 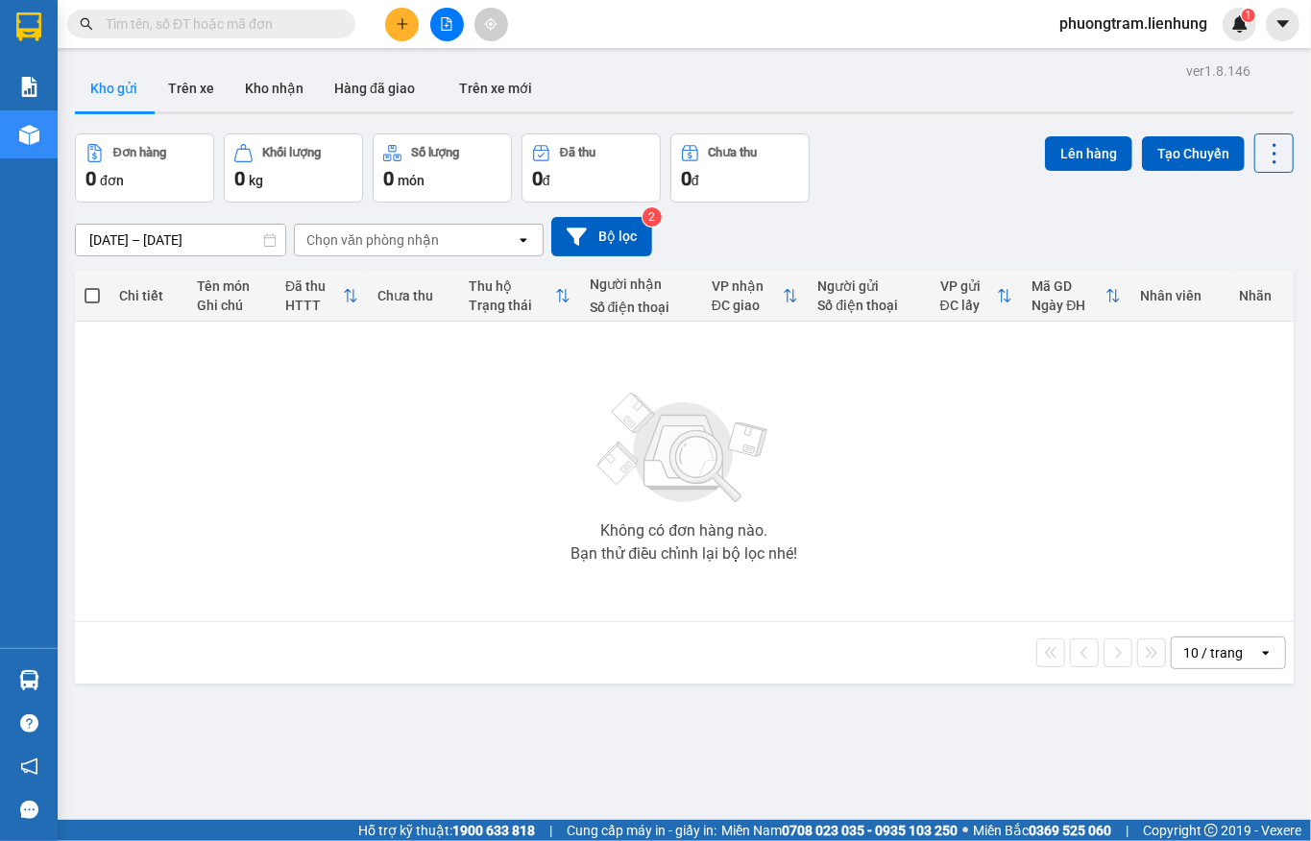 I want to click on span: notification, so click(x=29, y=766).